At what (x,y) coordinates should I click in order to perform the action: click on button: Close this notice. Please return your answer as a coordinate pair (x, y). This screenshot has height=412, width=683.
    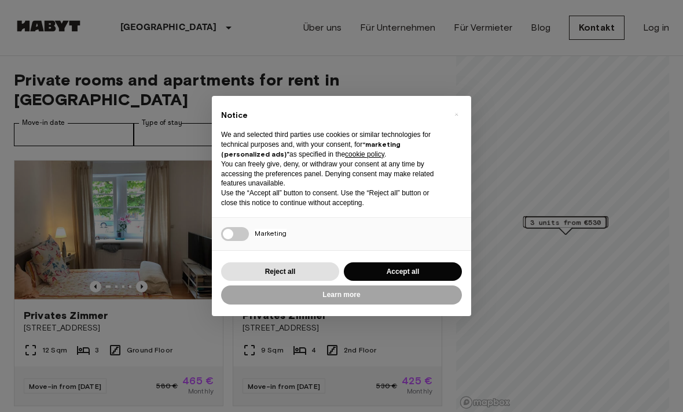
    Looking at the image, I should click on (456, 115).